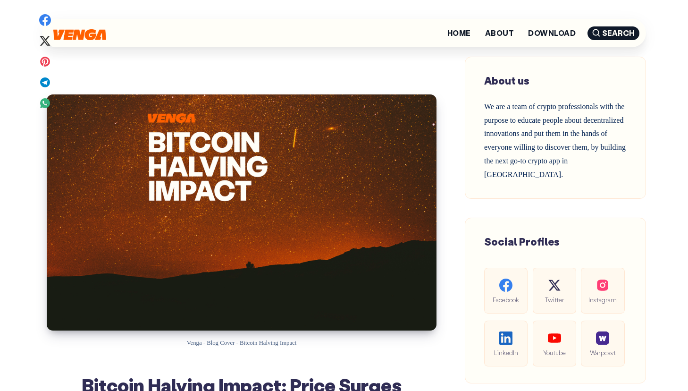 The image size is (688, 391). Describe the element at coordinates (555, 140) in the screenshot. I see `span: We are a team of crypto professionals with the purpose to educate people about decentralized inno...` at that location.